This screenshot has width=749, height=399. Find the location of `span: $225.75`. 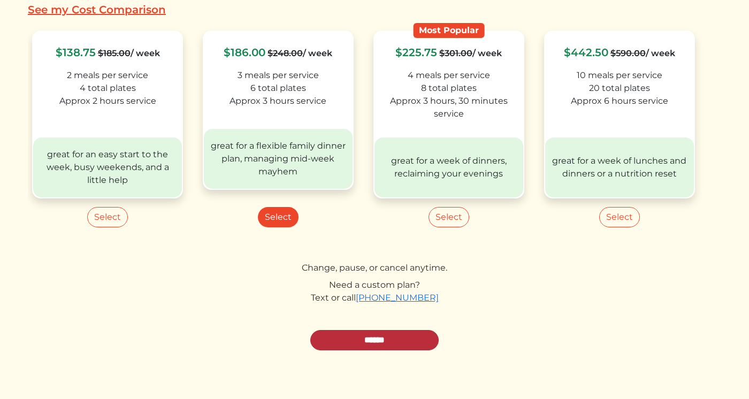

span: $225.75 is located at coordinates (416, 52).